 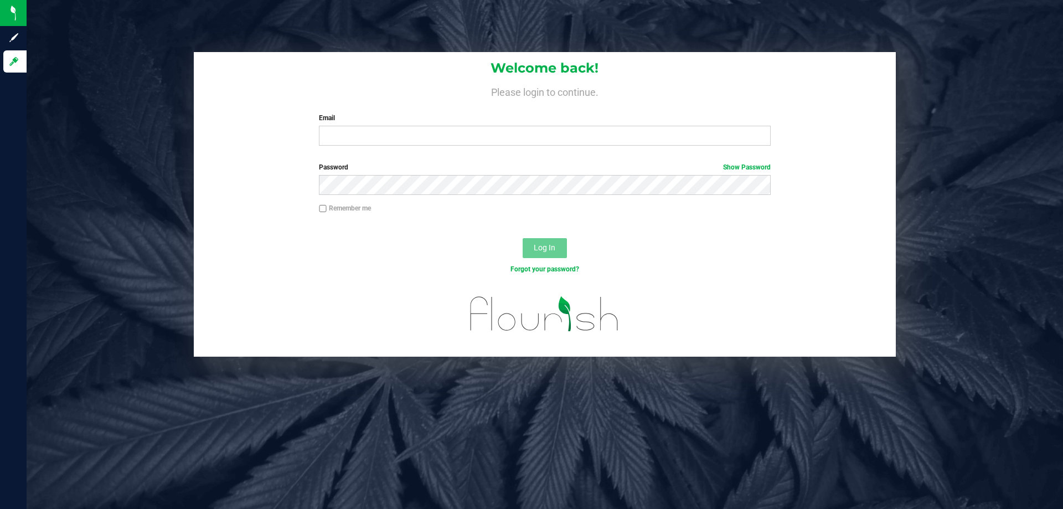 I want to click on h4: Please login to continue., so click(x=545, y=91).